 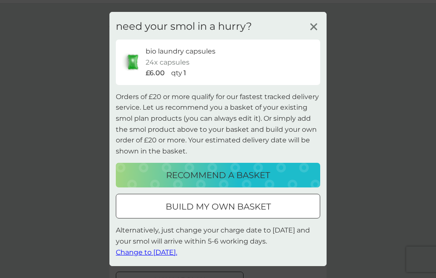 I want to click on p: qty, so click(x=177, y=73).